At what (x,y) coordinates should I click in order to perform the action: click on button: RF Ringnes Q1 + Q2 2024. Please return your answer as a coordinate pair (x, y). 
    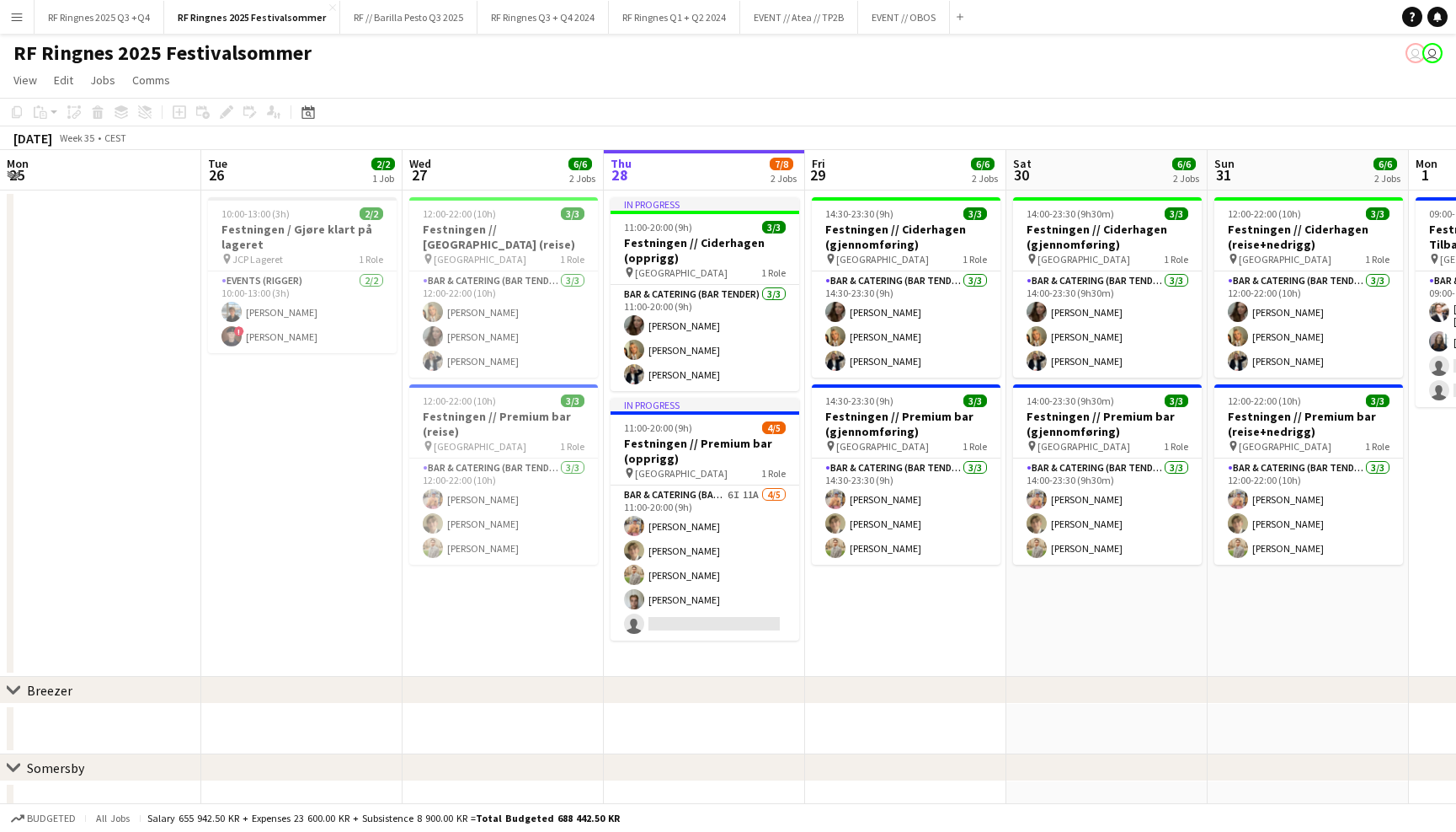
    Looking at the image, I should click on (675, 17).